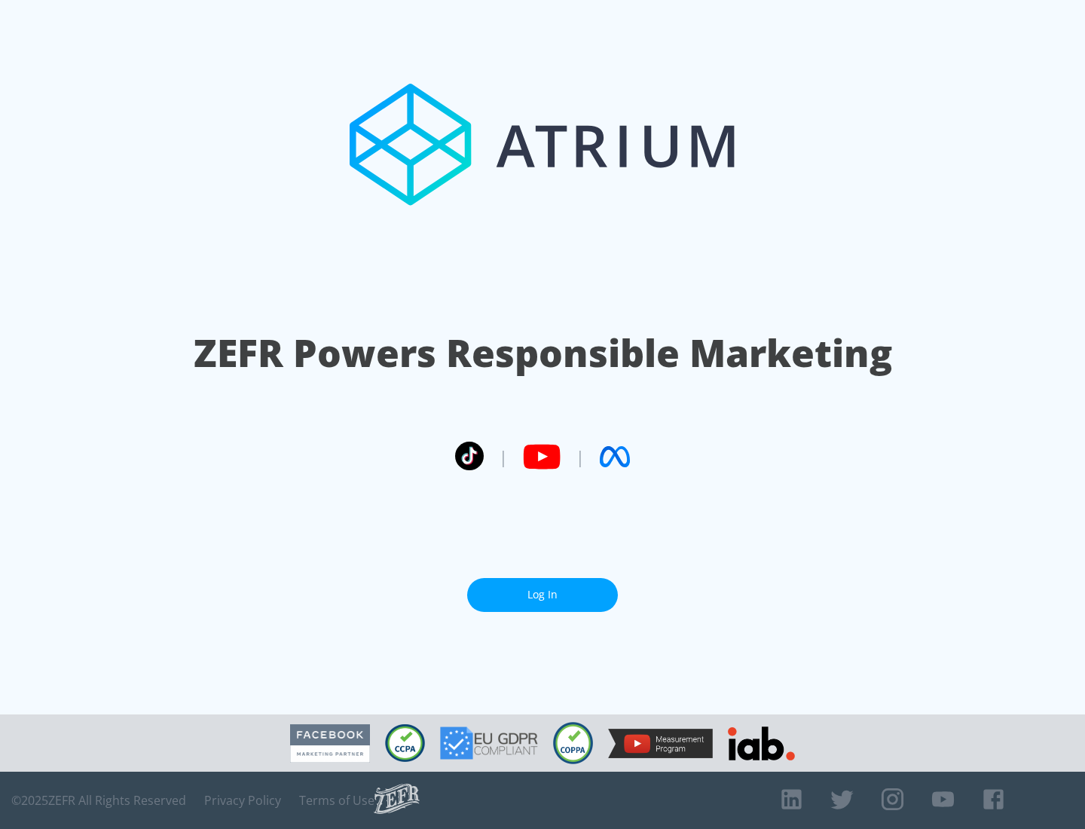  Describe the element at coordinates (99, 800) in the screenshot. I see `span: © 2025 ZEFR All Rights Reserved` at that location.